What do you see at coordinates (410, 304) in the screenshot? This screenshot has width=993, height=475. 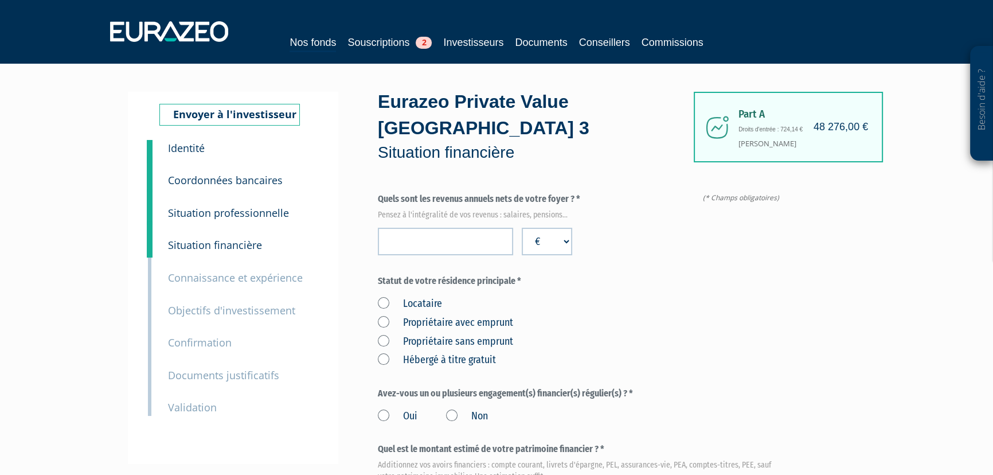 I see `label: Locataire` at bounding box center [410, 304].